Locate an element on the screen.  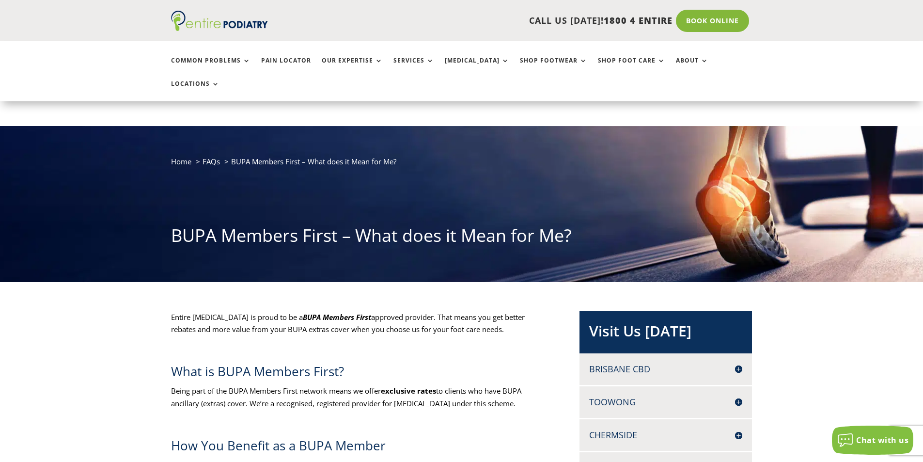
span: Chat with us is located at coordinates (882, 440).